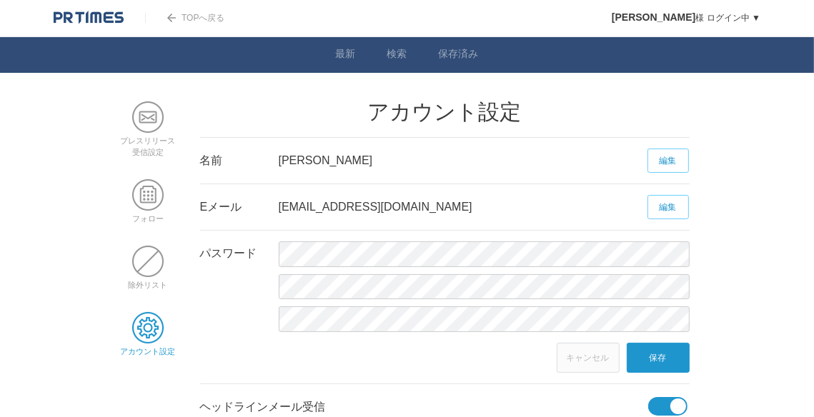  Describe the element at coordinates (445, 112) in the screenshot. I see `h2: アカウント設定` at that location.